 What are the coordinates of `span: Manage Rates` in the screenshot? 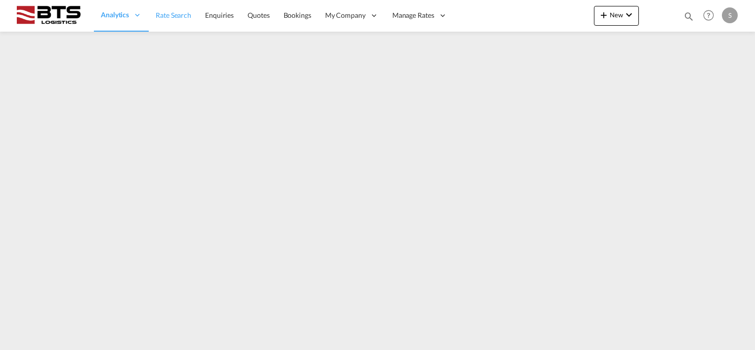 It's located at (413, 15).